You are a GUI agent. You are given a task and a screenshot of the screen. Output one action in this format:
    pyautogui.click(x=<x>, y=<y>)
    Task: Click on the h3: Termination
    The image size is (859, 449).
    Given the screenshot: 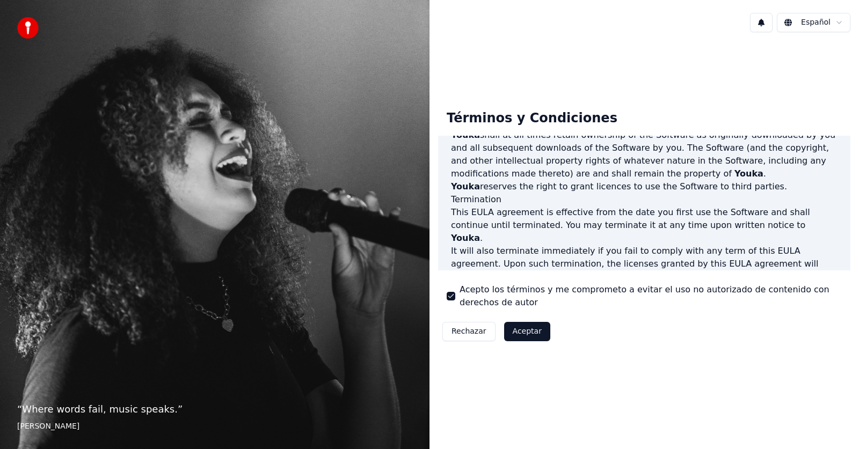 What is the action you would take?
    pyautogui.click(x=644, y=200)
    